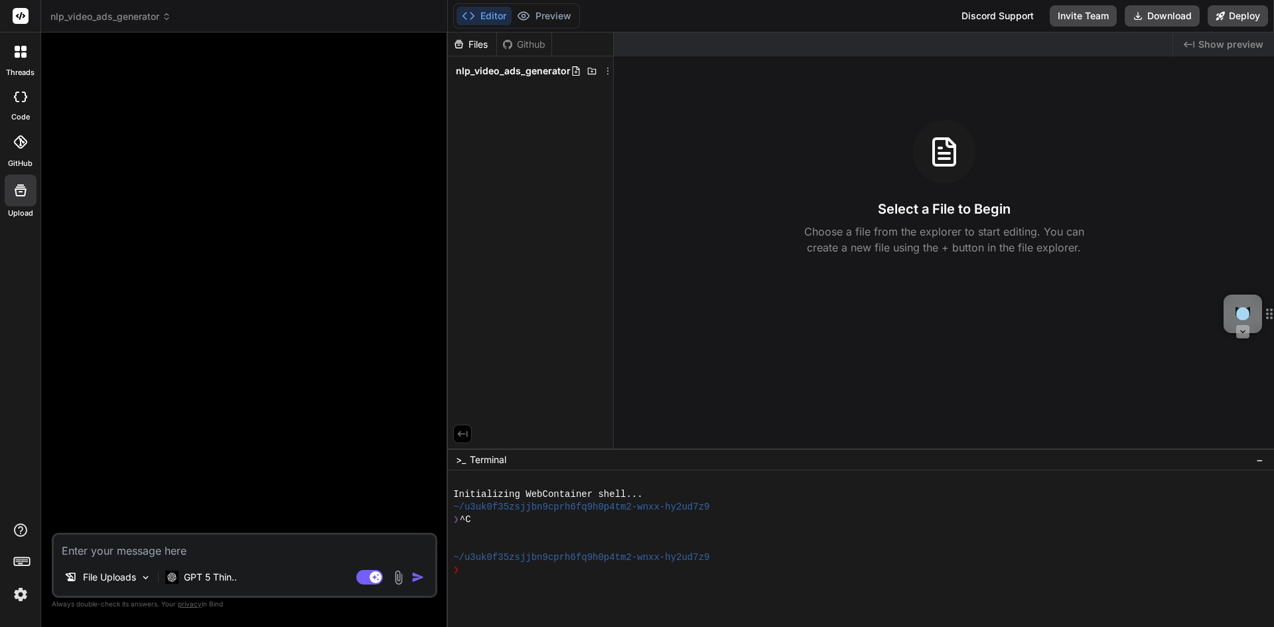 Image resolution: width=1274 pixels, height=627 pixels. What do you see at coordinates (488, 460) in the screenshot?
I see `span: Terminal` at bounding box center [488, 460].